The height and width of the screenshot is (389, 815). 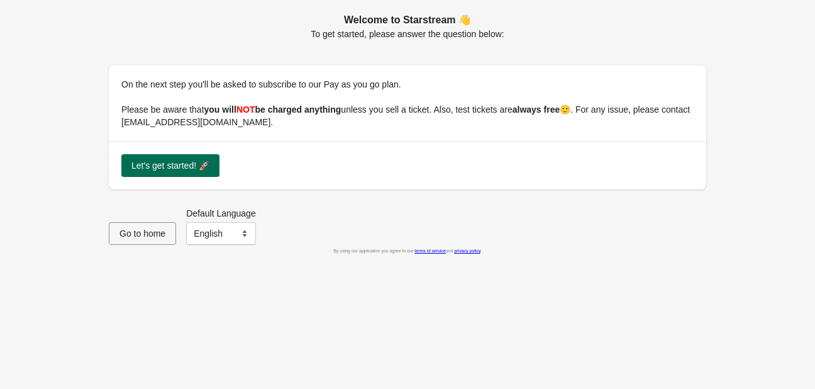 What do you see at coordinates (408, 251) in the screenshot?
I see `div: By using our application you agree to our and .` at bounding box center [408, 251].